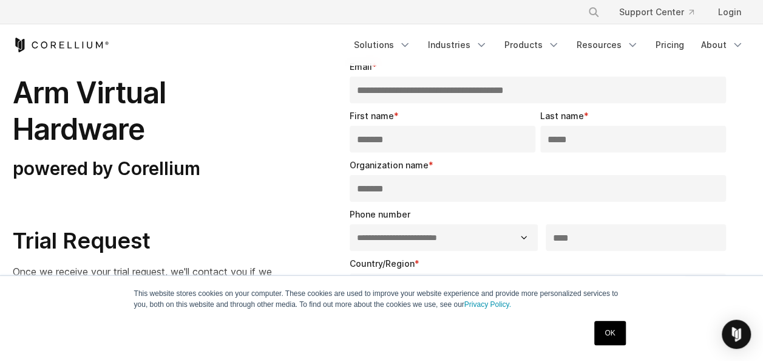 This screenshot has height=361, width=763. Describe the element at coordinates (594, 12) in the screenshot. I see `button: Search` at that location.